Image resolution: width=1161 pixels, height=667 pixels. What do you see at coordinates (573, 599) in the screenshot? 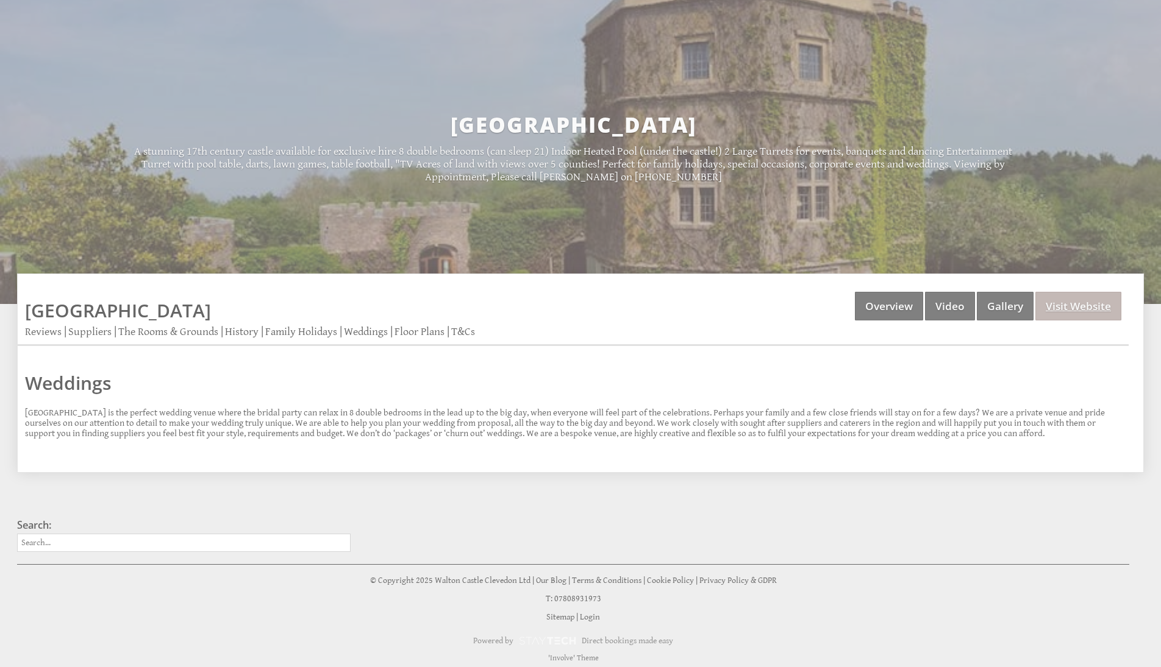
I see `a: T: 07808931973` at bounding box center [573, 599].